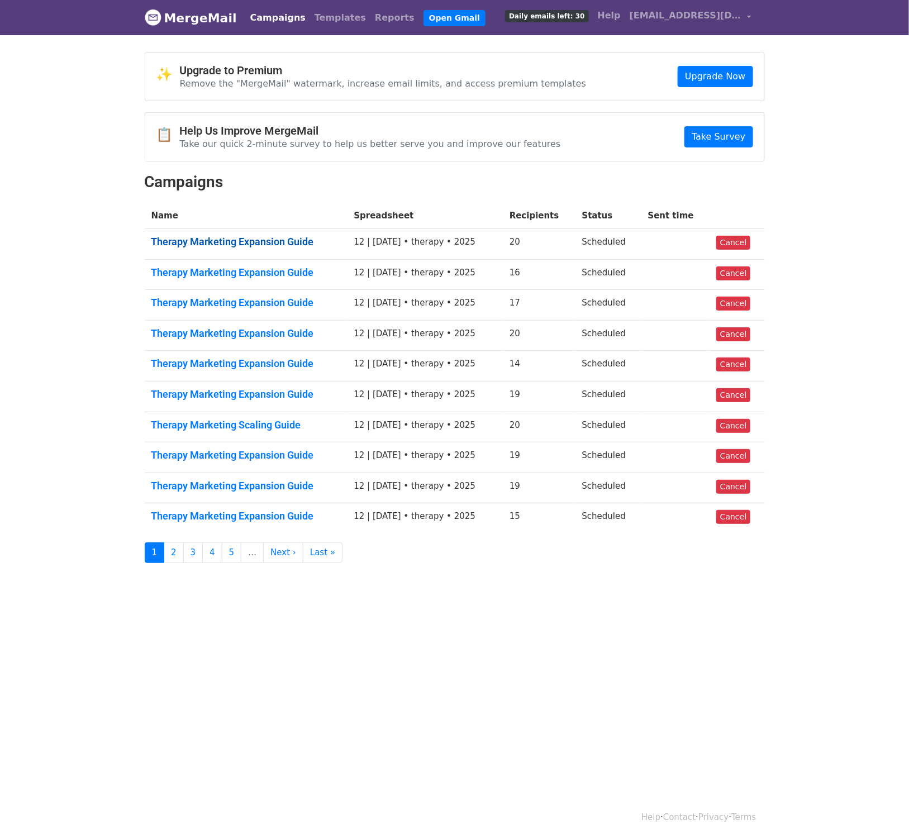 This screenshot has height=839, width=909. I want to click on span: Daily emails left: 30, so click(547, 16).